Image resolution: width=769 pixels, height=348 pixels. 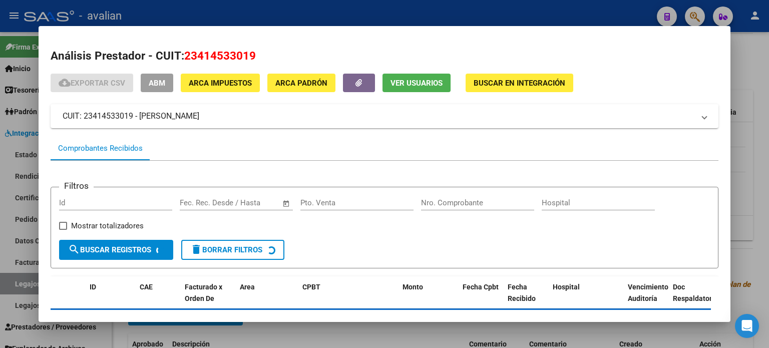 I want to click on datatable-header-cell: Fecha Recibido, so click(x=526, y=298).